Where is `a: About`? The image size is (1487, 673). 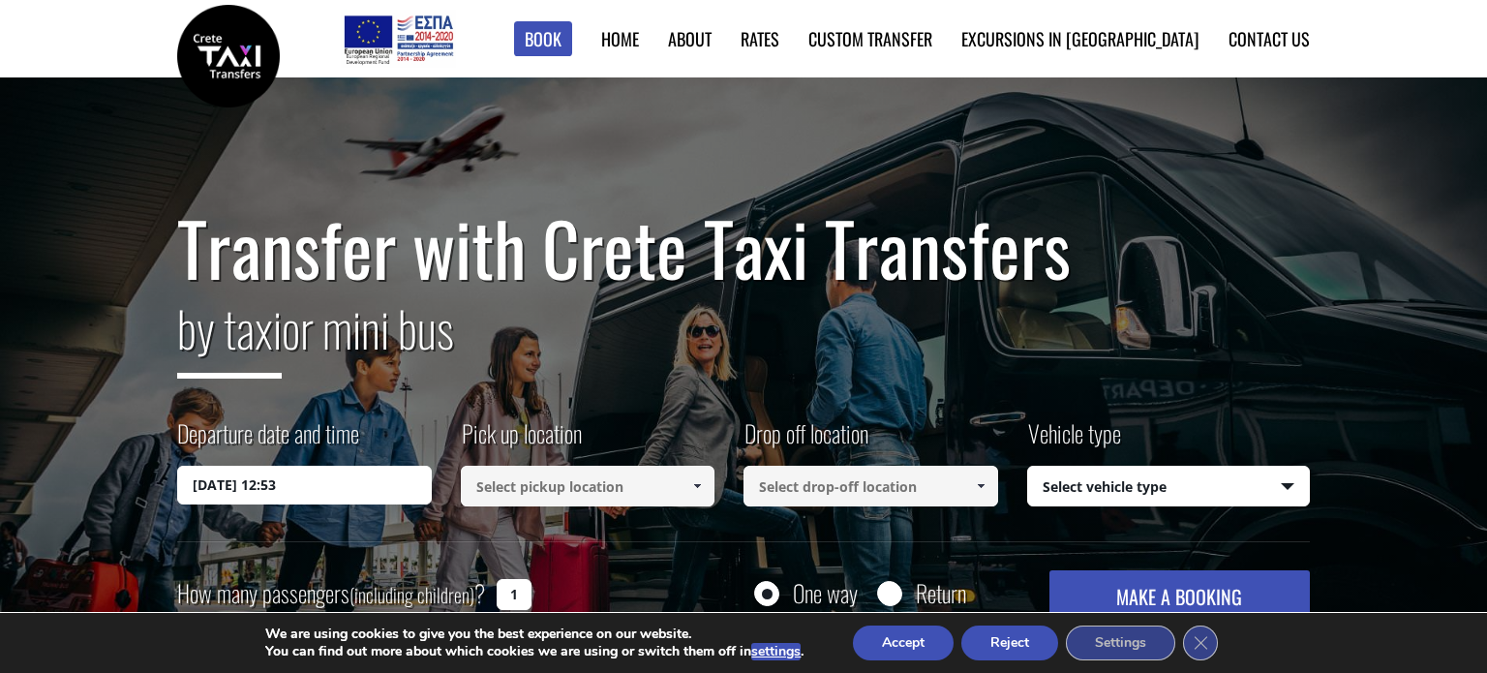 a: About is located at coordinates (689, 39).